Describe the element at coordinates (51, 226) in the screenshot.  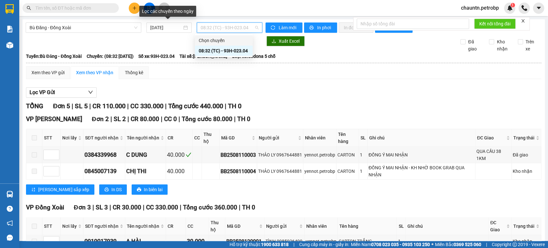
I see `th: STT` at that location.